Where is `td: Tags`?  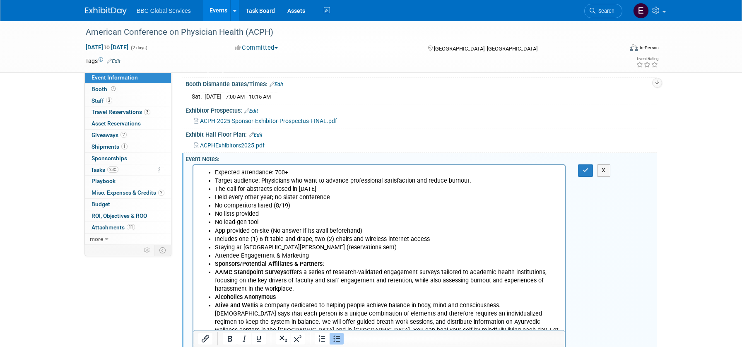
td: Tags is located at coordinates (103, 61).